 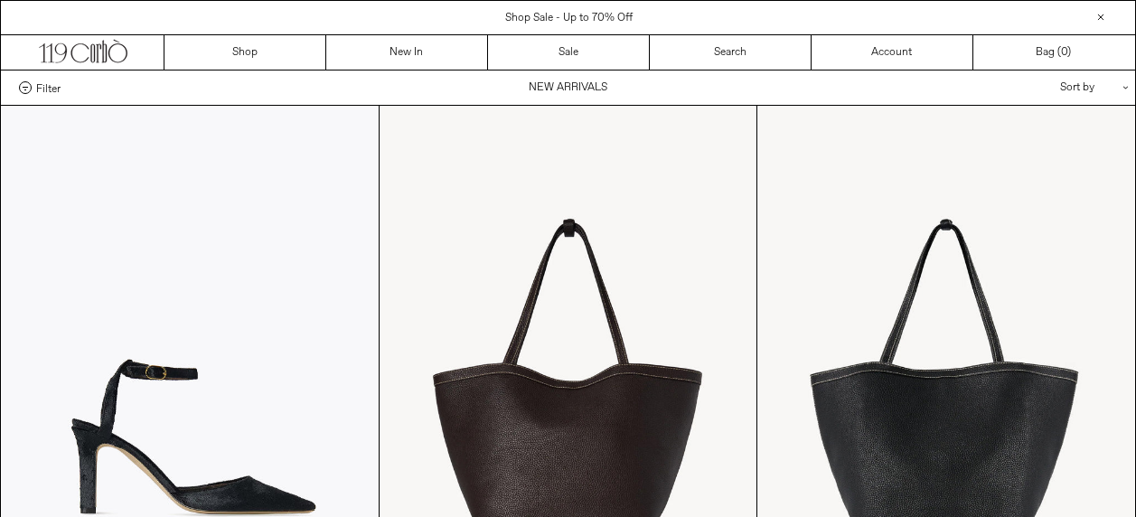 What do you see at coordinates (245, 52) in the screenshot?
I see `a: Shop` at bounding box center [245, 52].